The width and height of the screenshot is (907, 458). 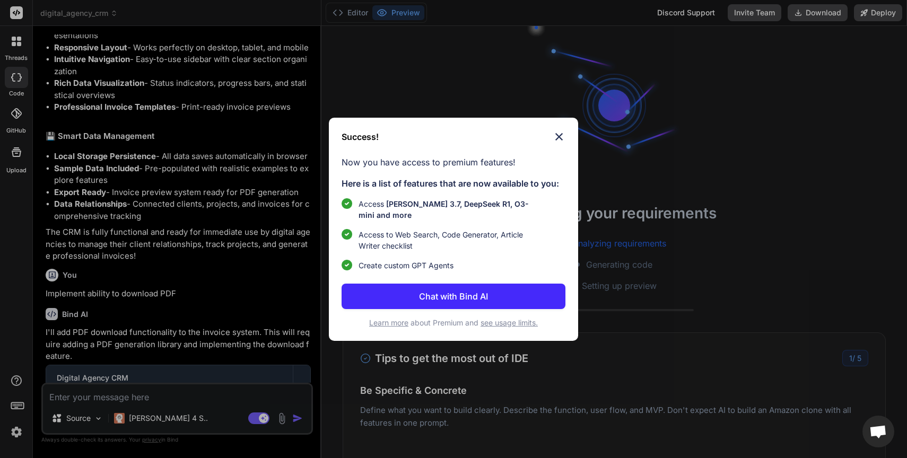 What do you see at coordinates (406, 265) in the screenshot?
I see `span: Create custom GPT Agents` at bounding box center [406, 265].